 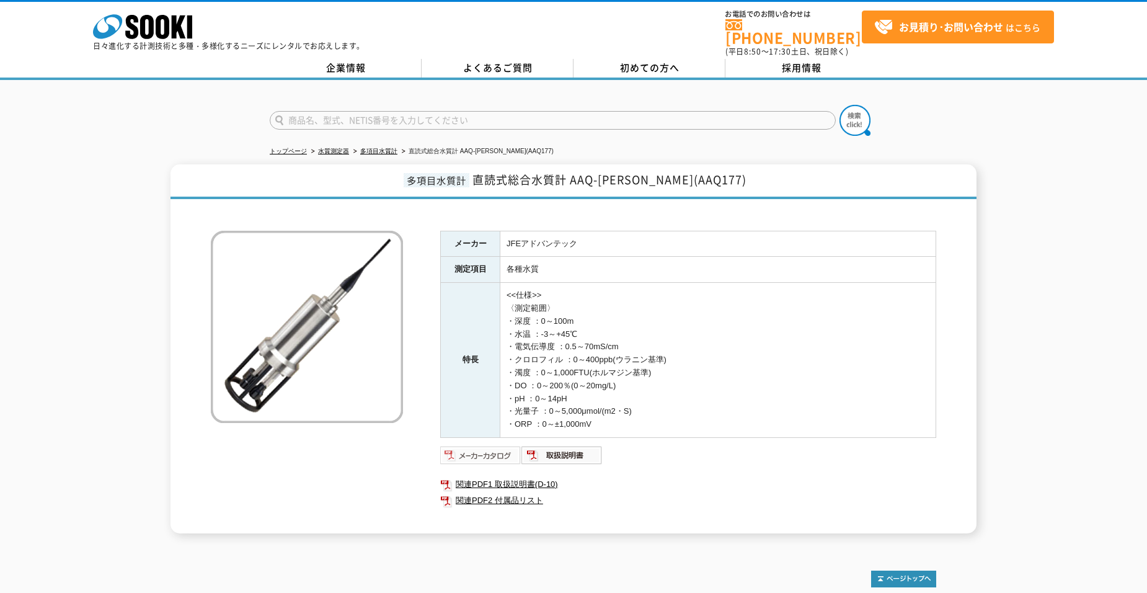 What do you see at coordinates (780, 51) in the screenshot?
I see `span: 17:30` at bounding box center [780, 51].